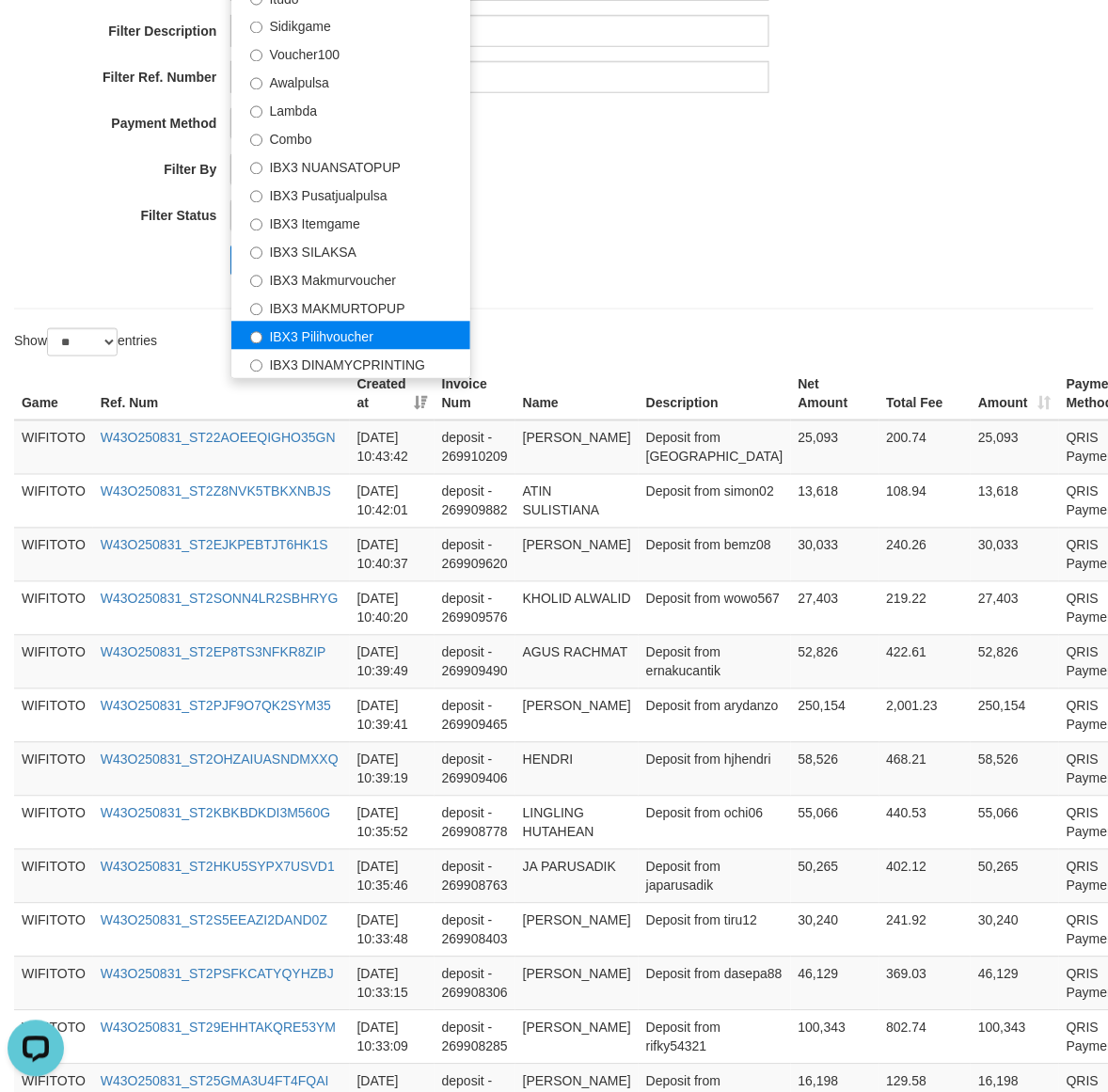 The width and height of the screenshot is (1108, 1092). Describe the element at coordinates (350, 307) in the screenshot. I see `label: IBX3 MAKMURTOPUP` at that location.